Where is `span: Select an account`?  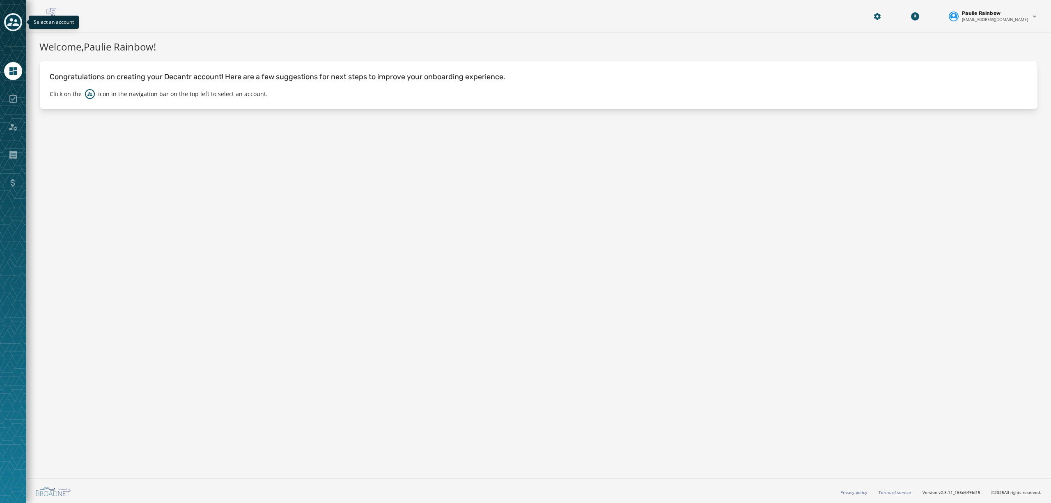 span: Select an account is located at coordinates (54, 22).